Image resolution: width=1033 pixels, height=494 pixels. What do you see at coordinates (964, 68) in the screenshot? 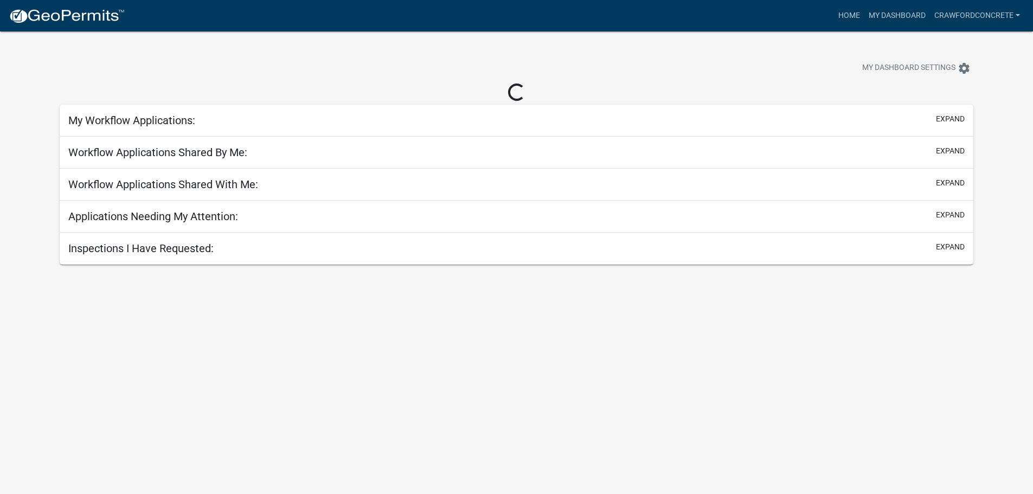
I see `i: settings` at bounding box center [964, 68].